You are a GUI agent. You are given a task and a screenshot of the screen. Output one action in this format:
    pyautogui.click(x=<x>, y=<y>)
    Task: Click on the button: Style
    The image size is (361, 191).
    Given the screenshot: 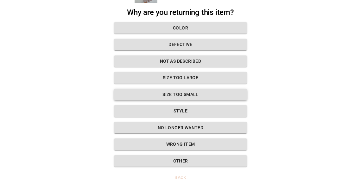 What is the action you would take?
    pyautogui.click(x=181, y=111)
    